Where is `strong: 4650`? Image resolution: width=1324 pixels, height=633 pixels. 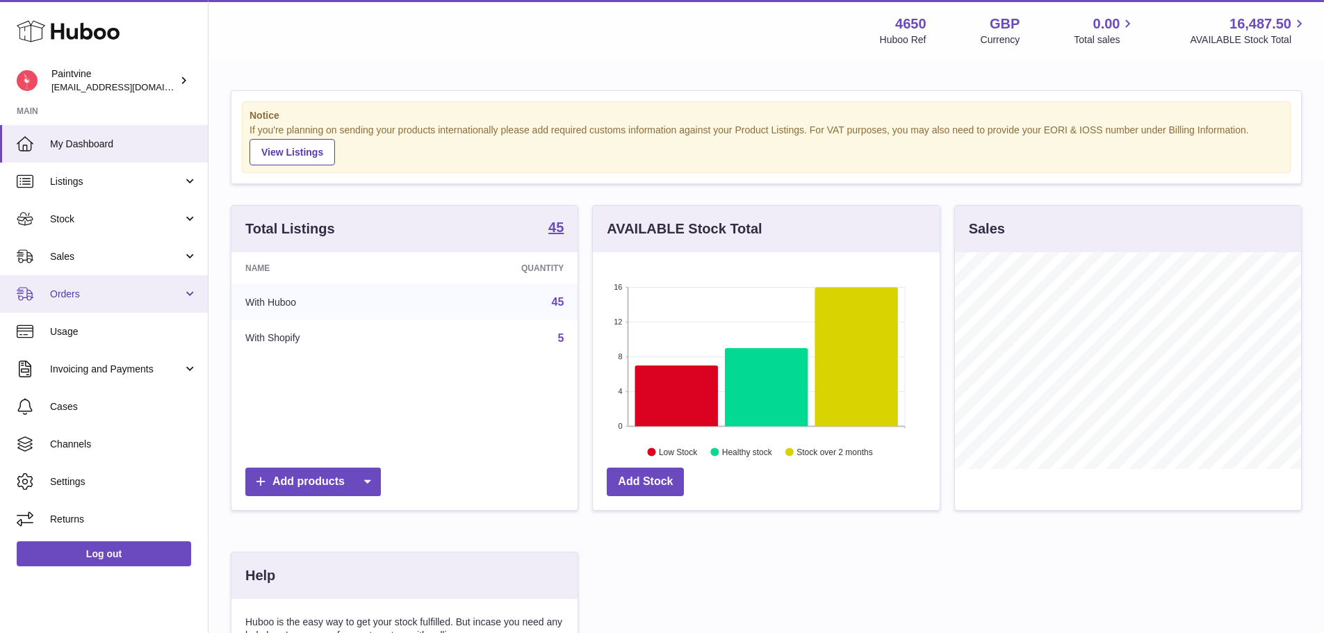
strong: 4650 is located at coordinates (910, 24).